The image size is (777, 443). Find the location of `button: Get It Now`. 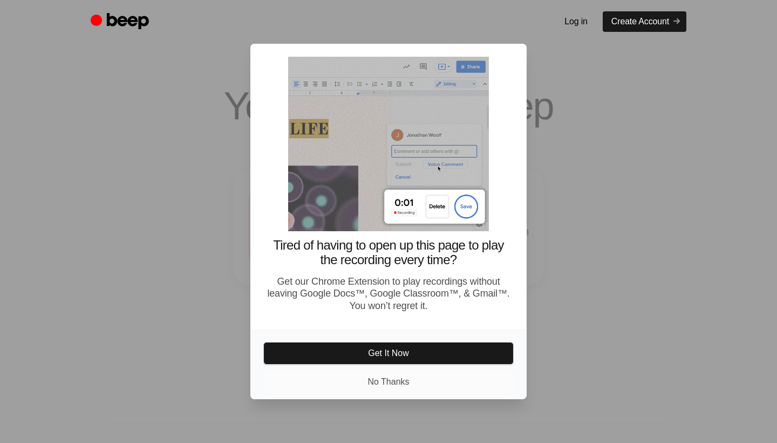

button: Get It Now is located at coordinates (389, 353).